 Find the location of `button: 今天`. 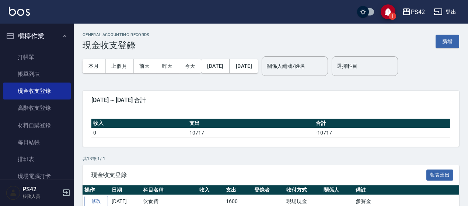

button: 今天 is located at coordinates (190, 66).